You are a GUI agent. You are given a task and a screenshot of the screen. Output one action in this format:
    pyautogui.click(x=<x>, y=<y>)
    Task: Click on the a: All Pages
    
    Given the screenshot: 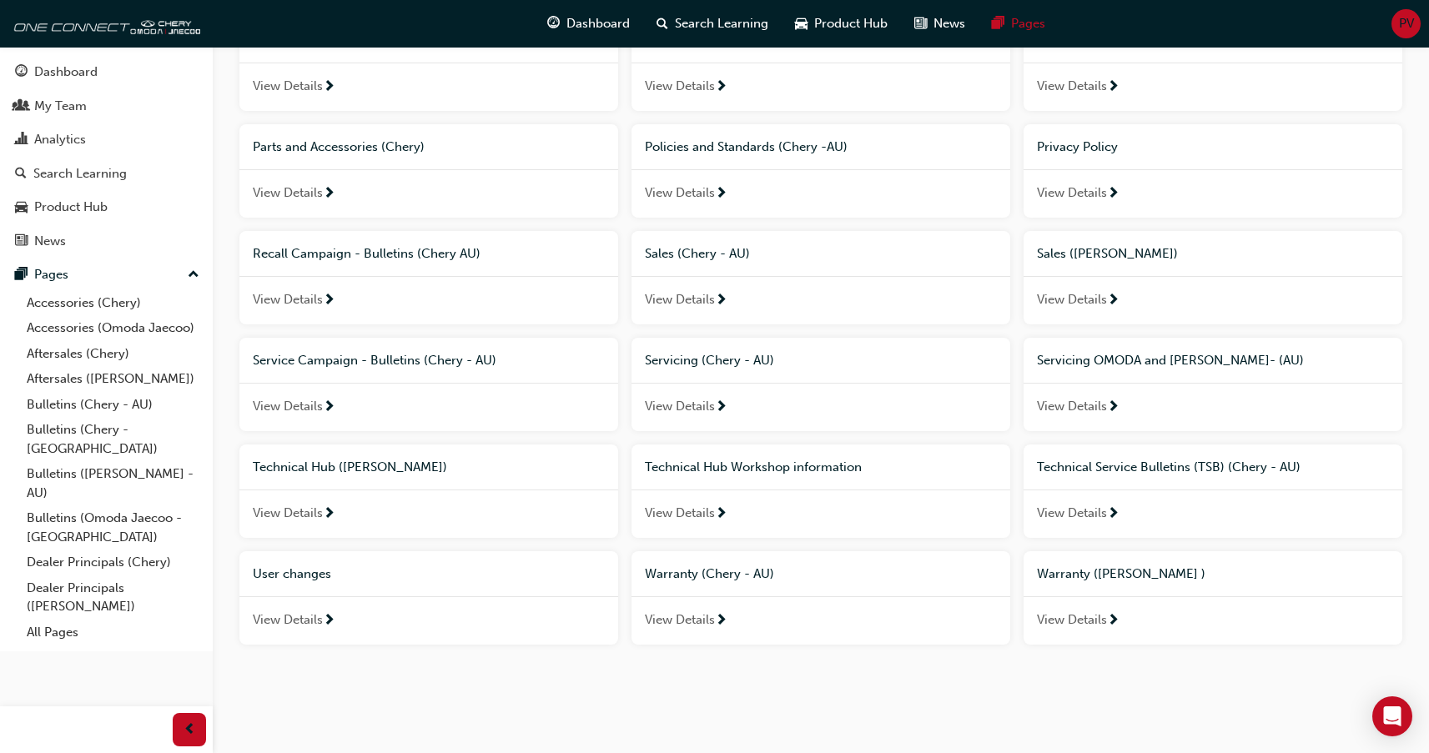 What is the action you would take?
    pyautogui.click(x=113, y=632)
    